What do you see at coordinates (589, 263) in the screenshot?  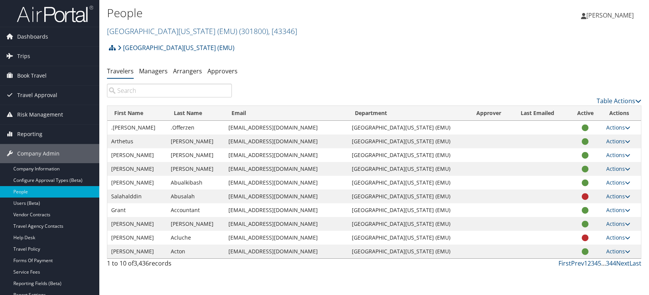 I see `a: 2` at bounding box center [589, 263].